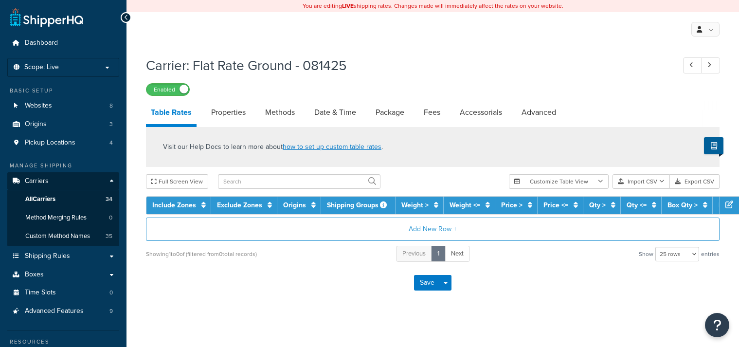 The image size is (739, 347). Describe the element at coordinates (414, 253) in the screenshot. I see `span: Previous` at that location.